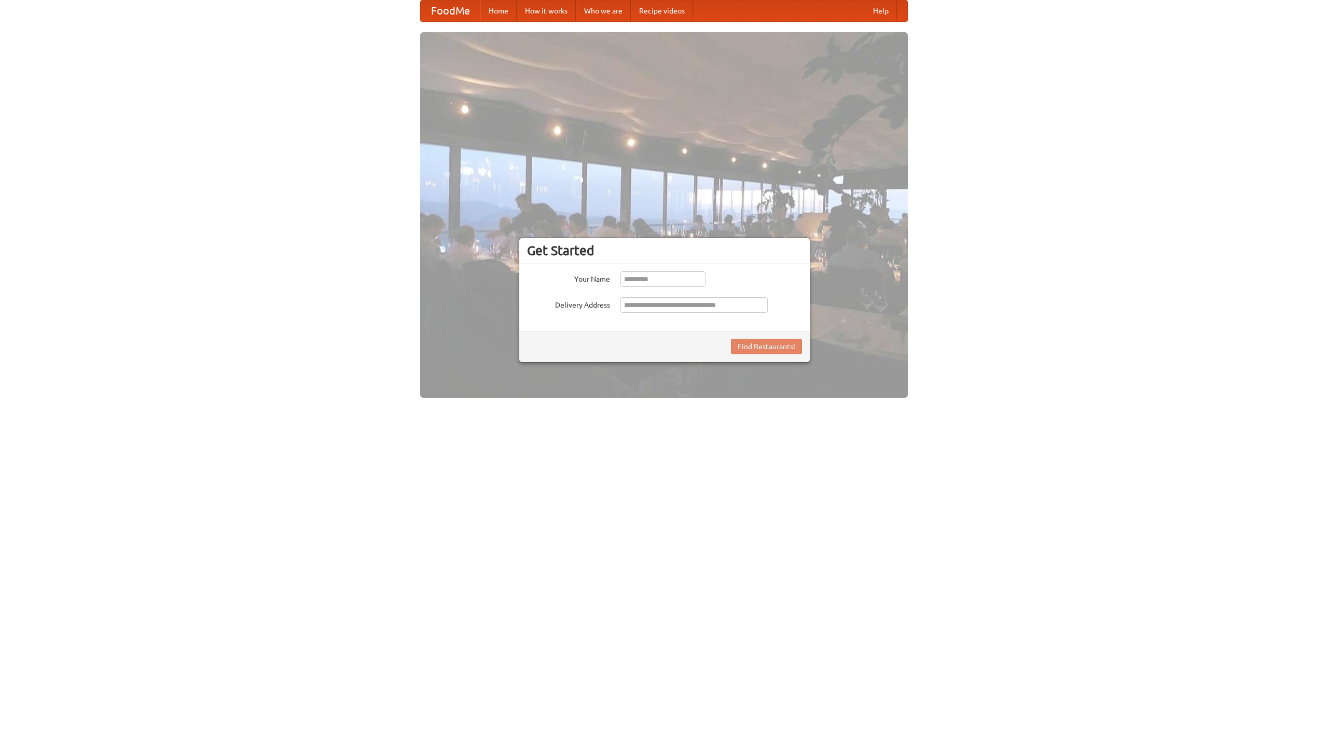 This screenshot has height=734, width=1328. I want to click on label: Delivery Address, so click(569, 304).